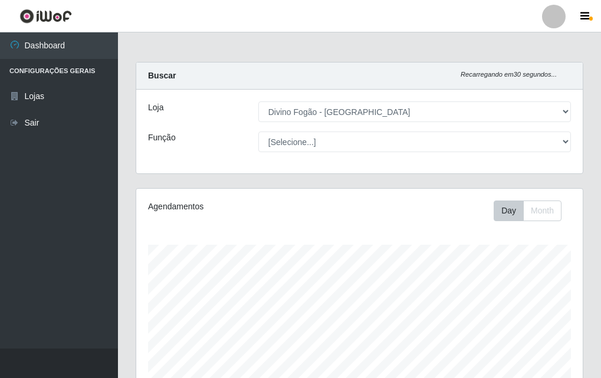 The height and width of the screenshot is (378, 601). Describe the element at coordinates (45, 16) in the screenshot. I see `img: CoreUI Logo` at that location.